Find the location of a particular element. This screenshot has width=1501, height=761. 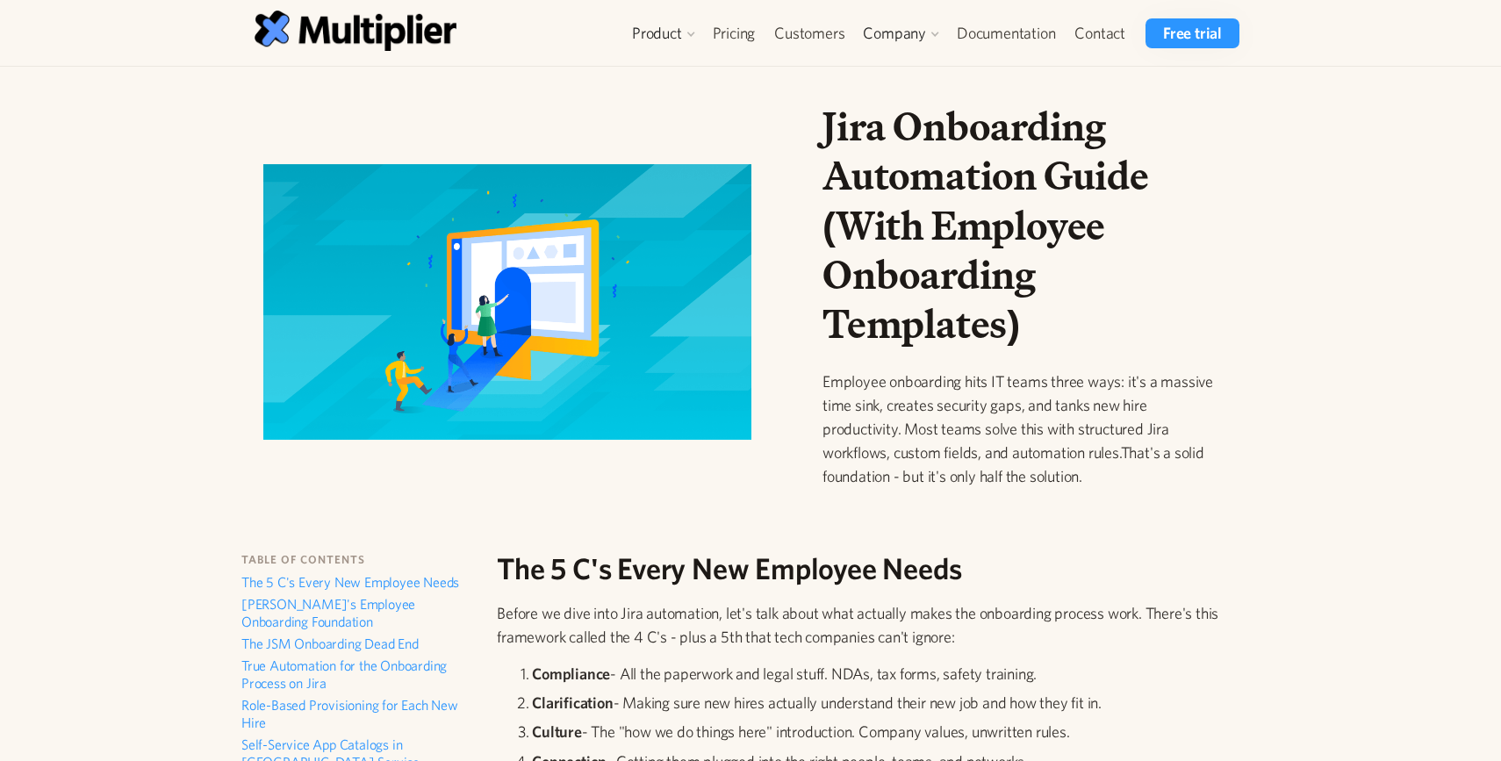

a: Contact is located at coordinates (1100, 33).